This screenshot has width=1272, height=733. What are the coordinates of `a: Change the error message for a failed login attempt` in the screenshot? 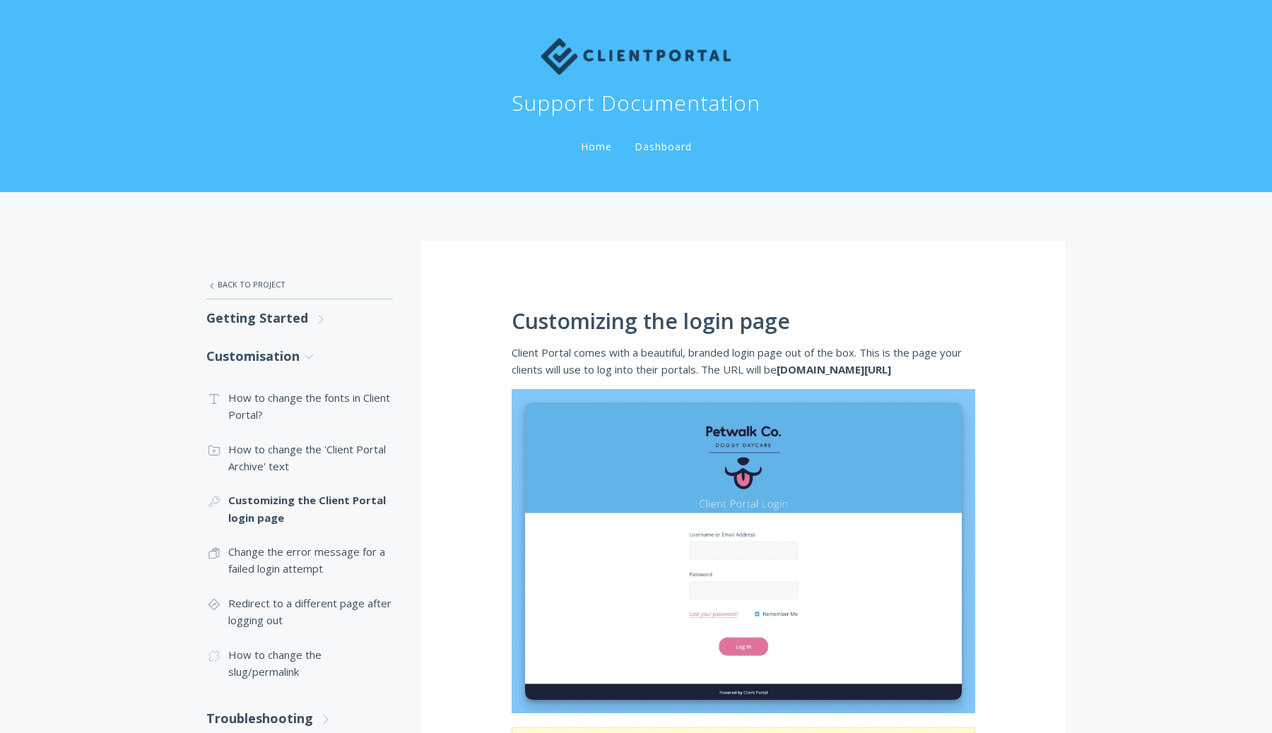 It's located at (300, 560).